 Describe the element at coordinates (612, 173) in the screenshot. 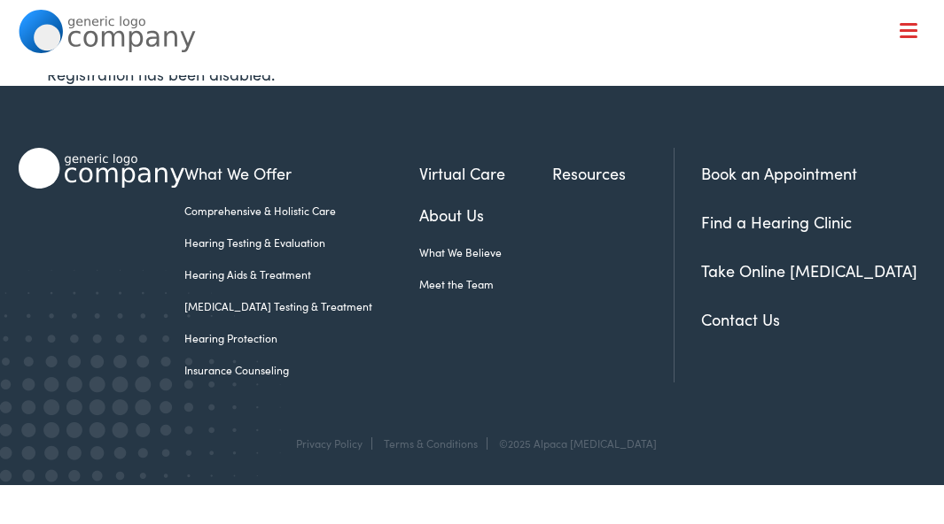

I see `a: Resources` at that location.